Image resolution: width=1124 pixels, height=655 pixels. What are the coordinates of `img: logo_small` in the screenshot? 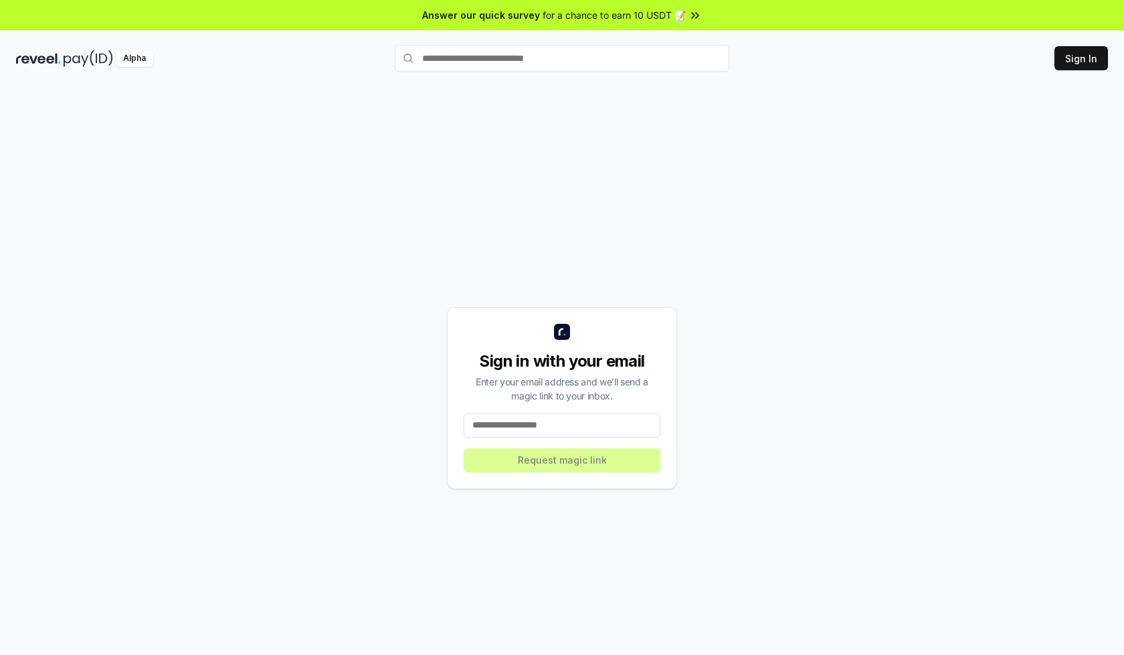 It's located at (562, 332).